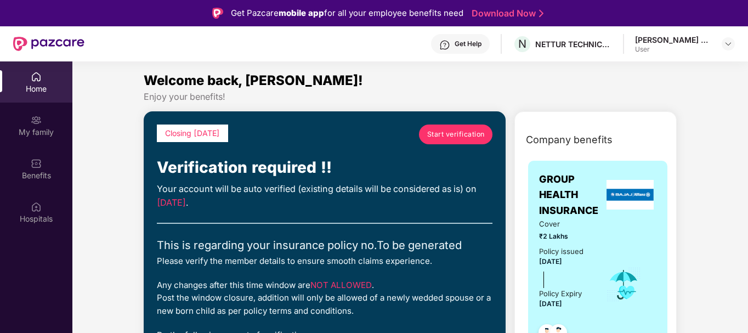  I want to click on div: Verification required !!, so click(325, 167).